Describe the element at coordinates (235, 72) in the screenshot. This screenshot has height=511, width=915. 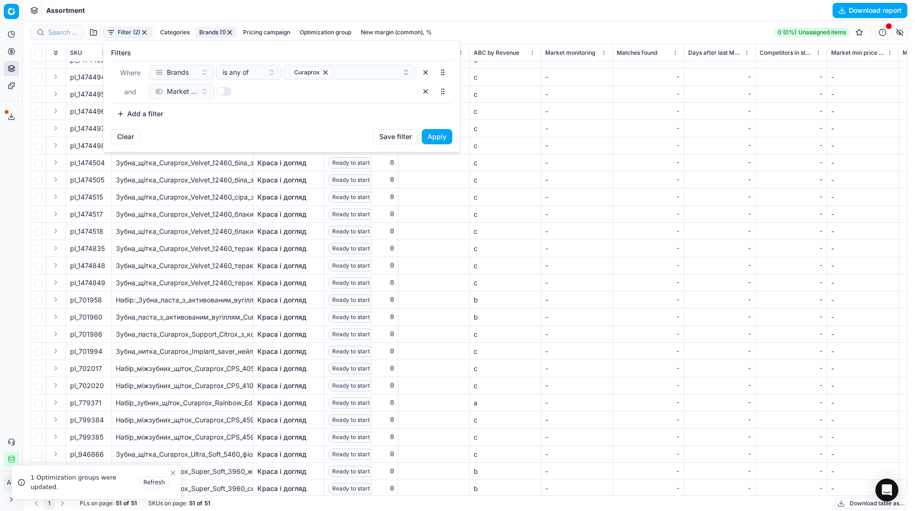
I see `span: is any of` at that location.